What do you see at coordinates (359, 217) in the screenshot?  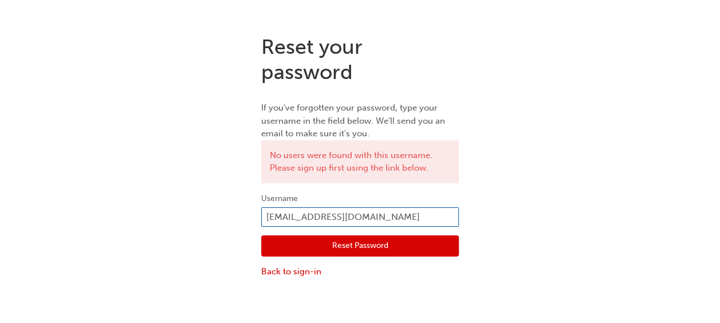 I see `input: Username` at bounding box center [359, 217].